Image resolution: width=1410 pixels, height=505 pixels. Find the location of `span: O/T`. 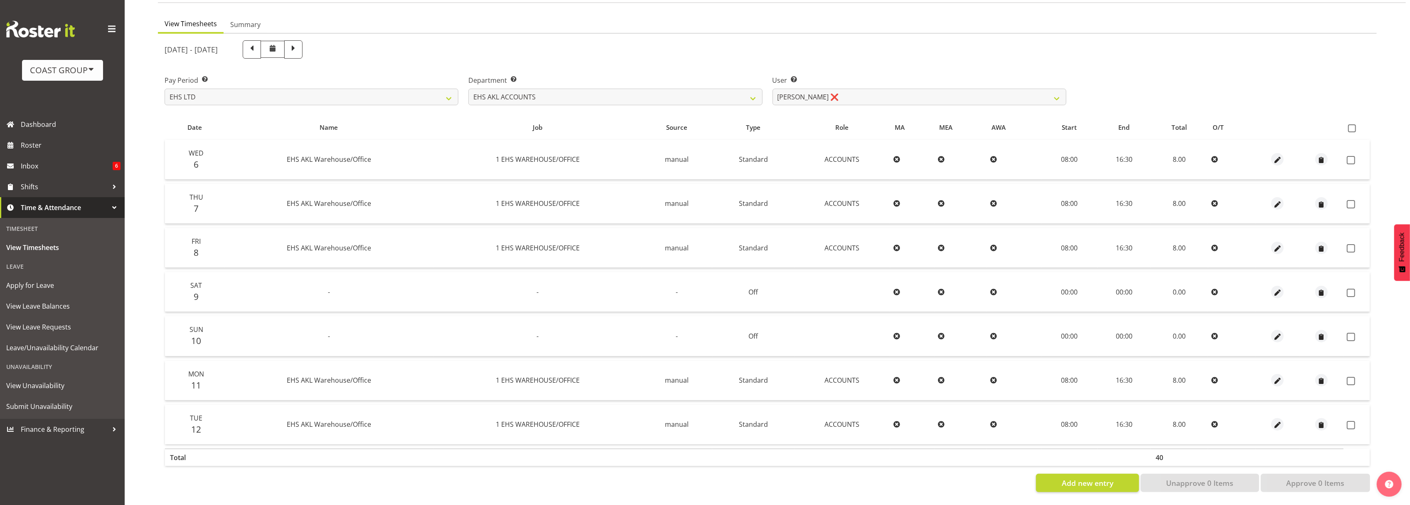

span: O/T is located at coordinates (1218, 127).